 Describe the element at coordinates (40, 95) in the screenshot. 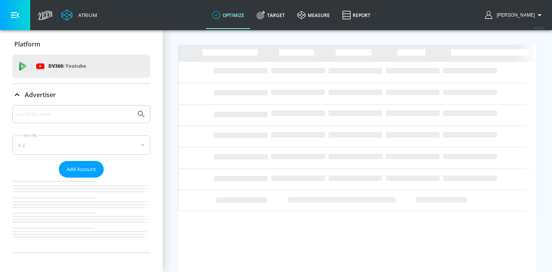

I see `p: Advertiser` at that location.